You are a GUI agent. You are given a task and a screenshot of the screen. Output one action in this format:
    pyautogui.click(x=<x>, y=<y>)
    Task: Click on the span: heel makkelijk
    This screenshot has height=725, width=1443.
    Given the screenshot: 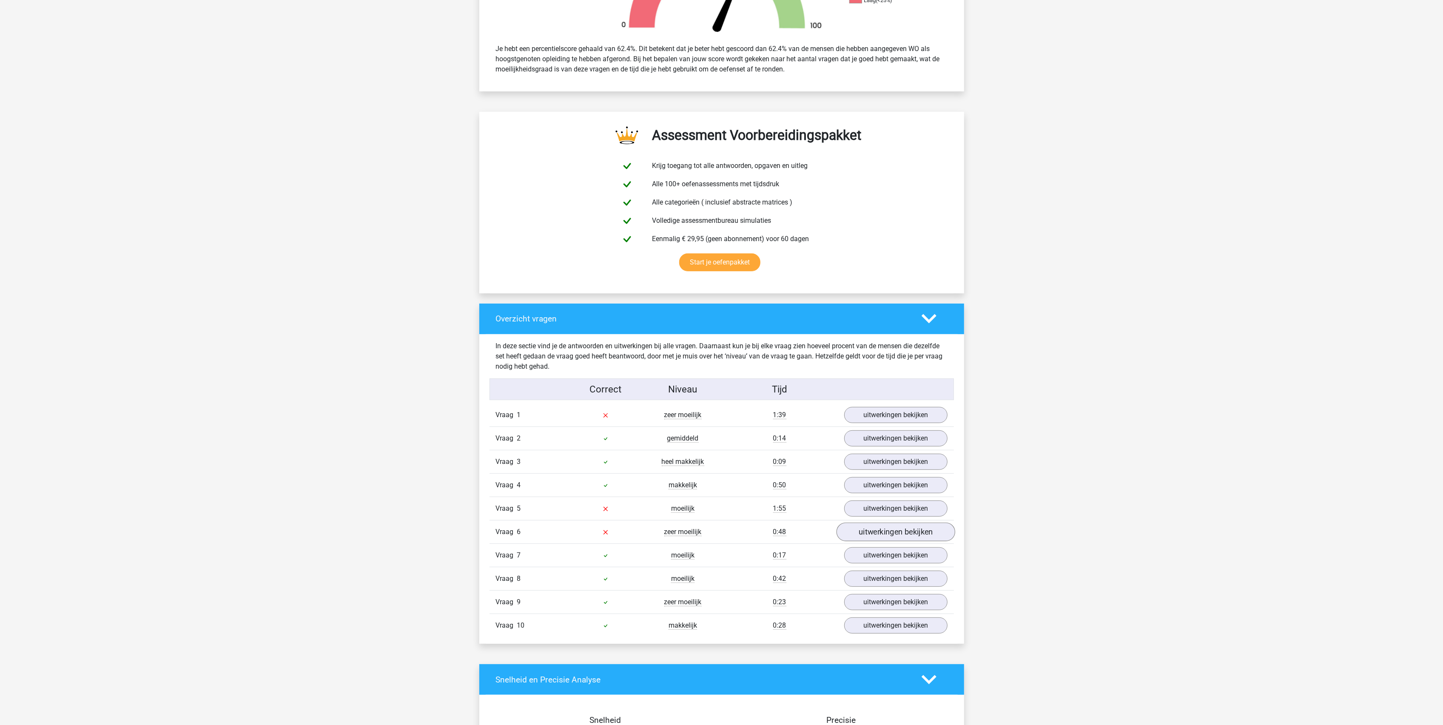 What is the action you would take?
    pyautogui.click(x=683, y=462)
    